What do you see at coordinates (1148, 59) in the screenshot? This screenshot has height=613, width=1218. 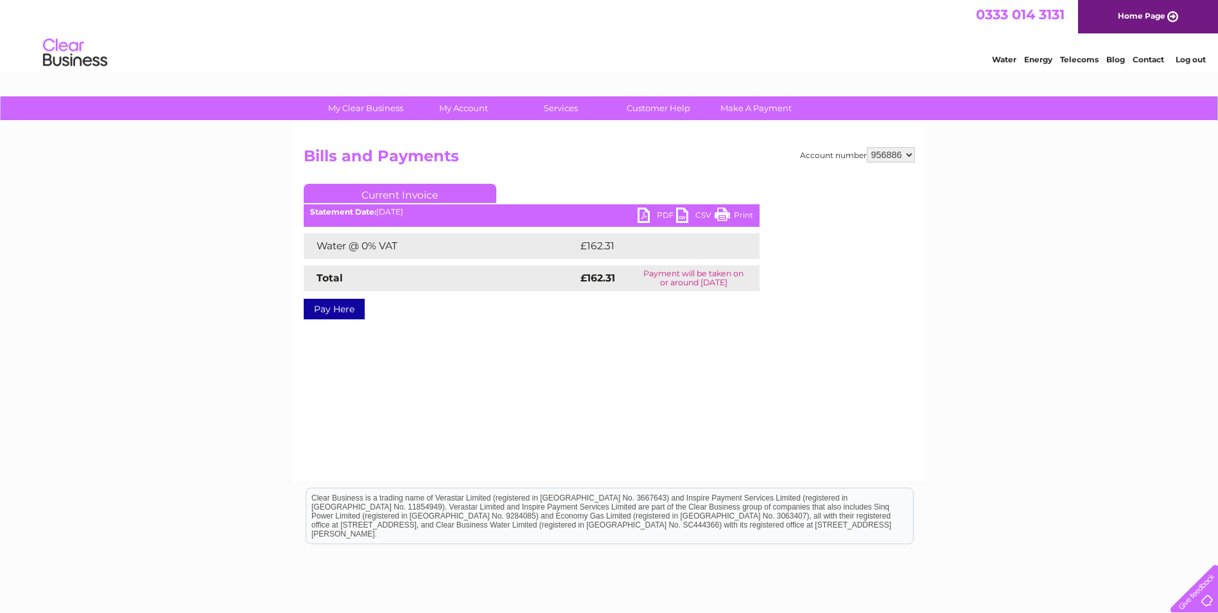 I see `a: Contact` at bounding box center [1148, 59].